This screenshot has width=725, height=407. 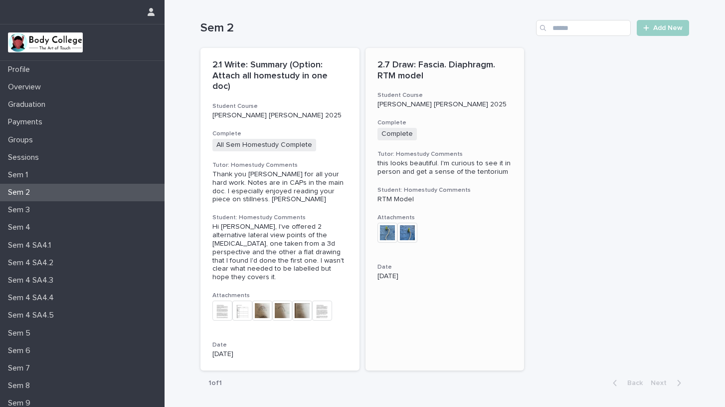 What do you see at coordinates (21, 368) in the screenshot?
I see `p: Sem 7` at bounding box center [21, 368].